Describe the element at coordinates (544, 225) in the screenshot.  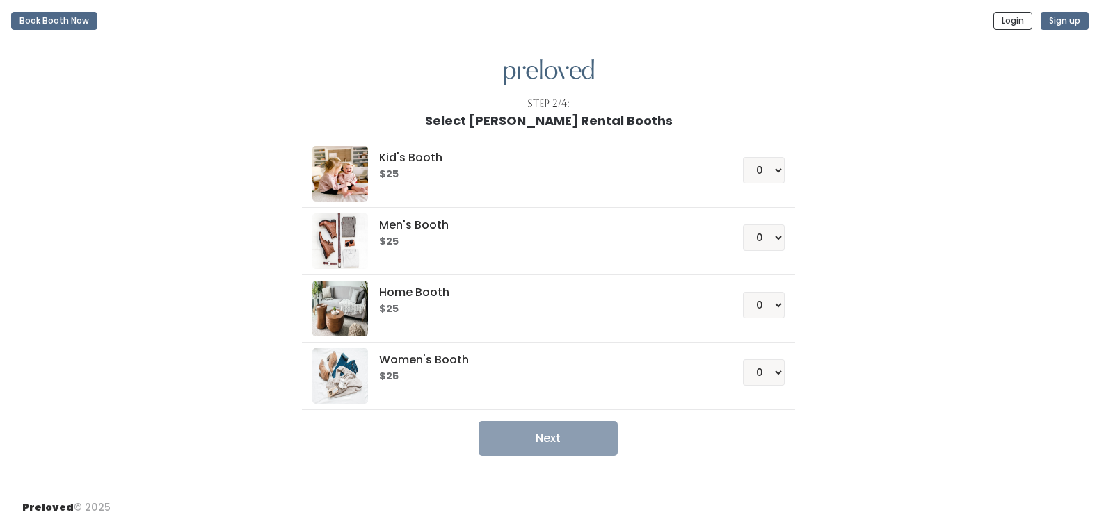
I see `h5: Men's Booth` at that location.